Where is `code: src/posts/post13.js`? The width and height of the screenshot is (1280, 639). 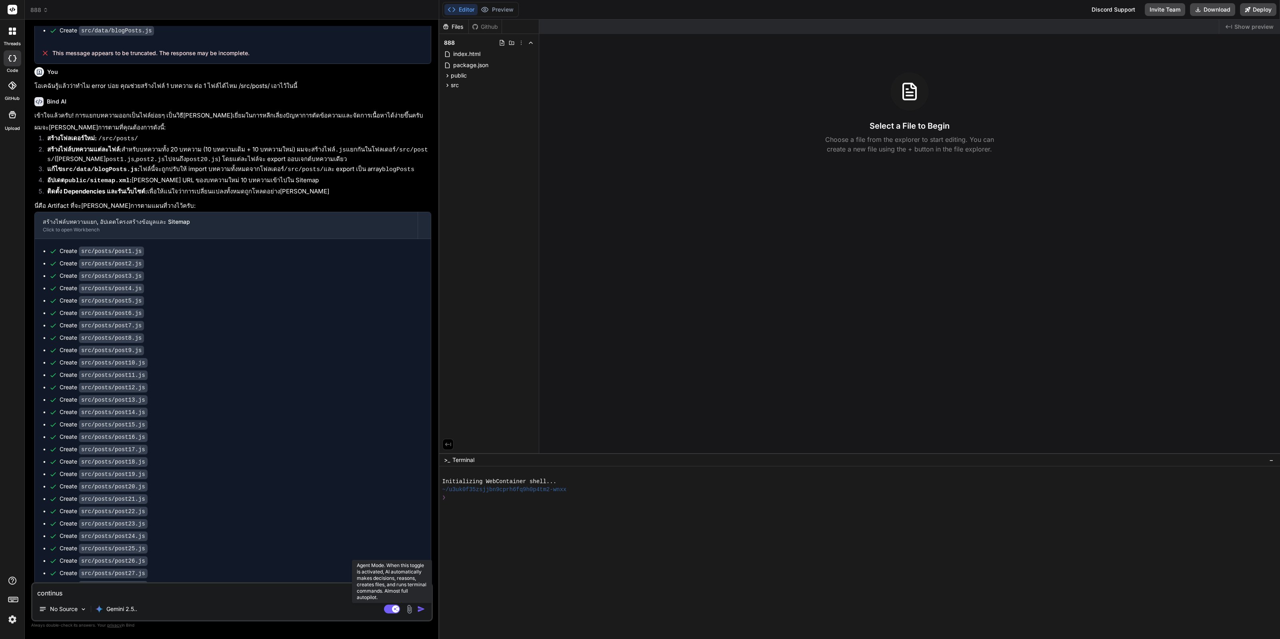
code: src/posts/post13.js is located at coordinates (113, 400).